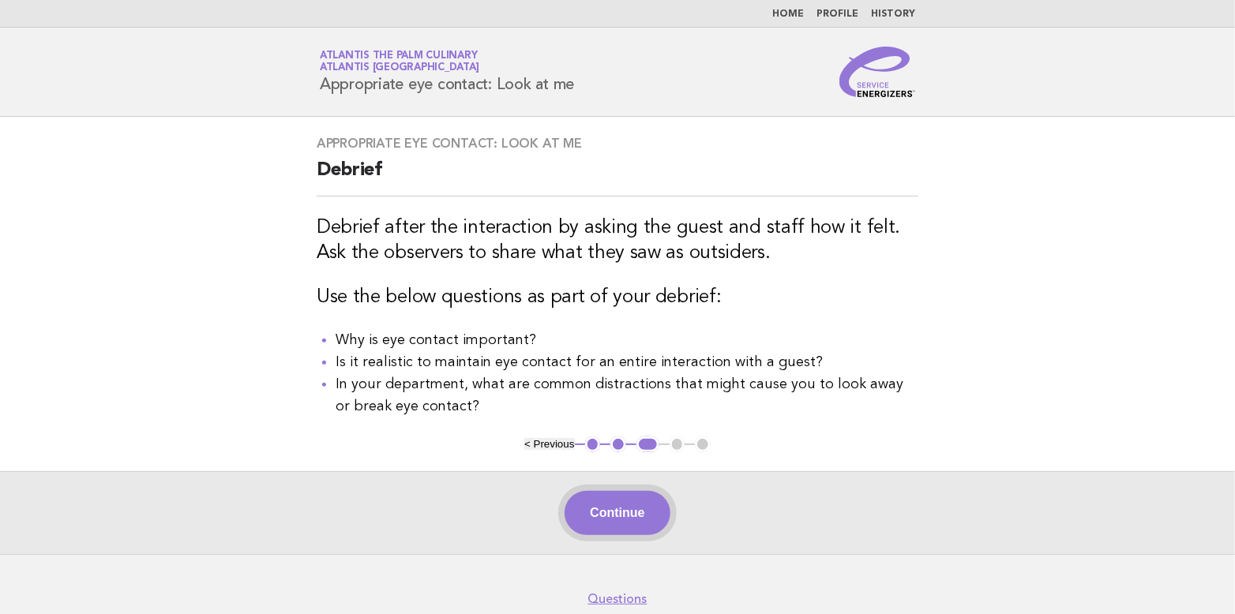 This screenshot has height=614, width=1235. Describe the element at coordinates (617, 298) in the screenshot. I see `h3: Use the below questions as part of your debrief:` at that location.